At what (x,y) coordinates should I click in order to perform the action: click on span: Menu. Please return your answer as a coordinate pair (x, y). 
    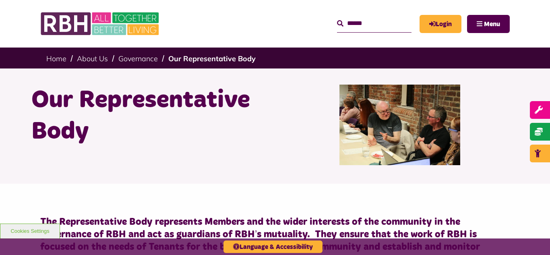
    Looking at the image, I should click on (492, 24).